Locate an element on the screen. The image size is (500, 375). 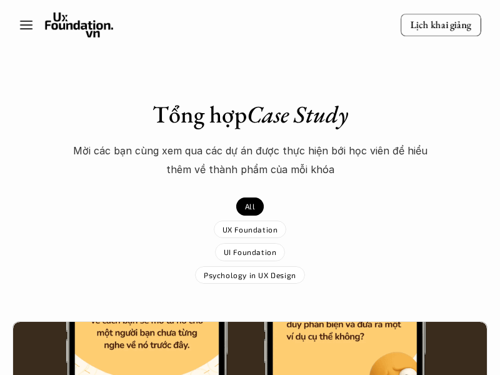
p: Psychology in UX Design is located at coordinates (250, 275).